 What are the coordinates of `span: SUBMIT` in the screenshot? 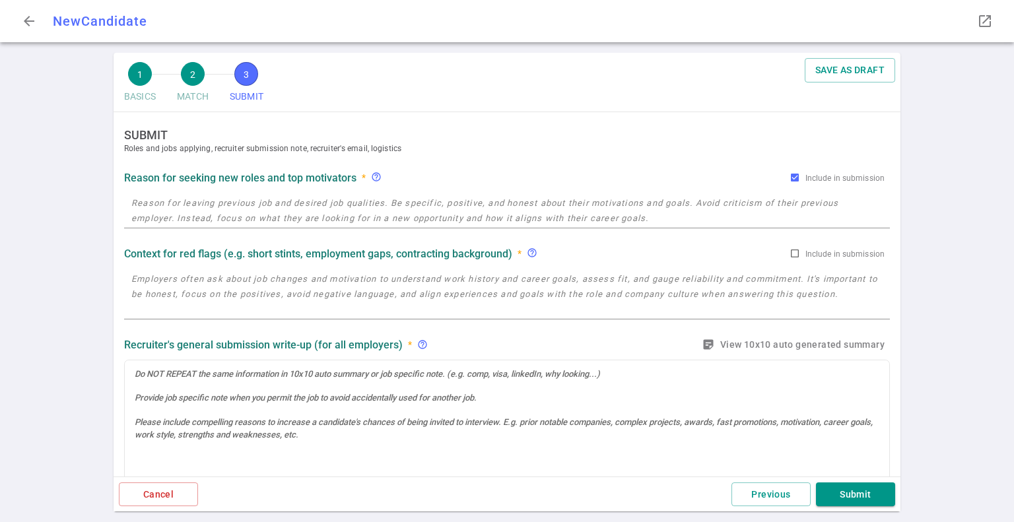 It's located at (246, 96).